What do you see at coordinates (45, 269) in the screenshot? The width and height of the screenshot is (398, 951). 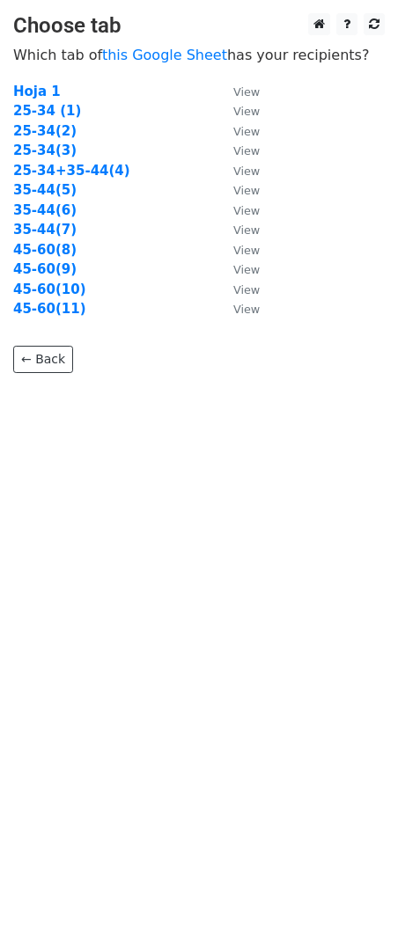 I see `strong: 45-60(9)` at bounding box center [45, 269].